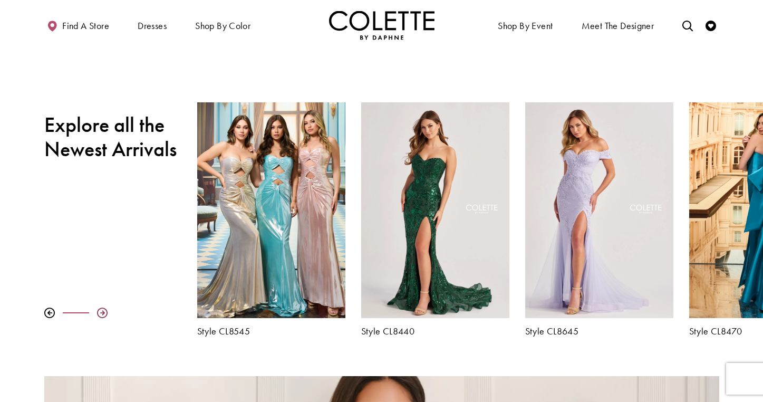 The image size is (763, 402). I want to click on a: Style CL8645, so click(599, 331).